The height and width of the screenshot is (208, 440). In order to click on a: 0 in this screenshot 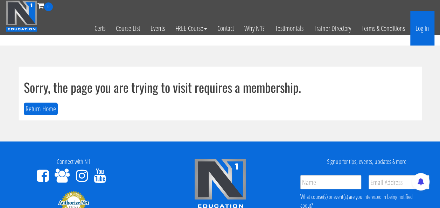, I will do `click(45, 5)`.